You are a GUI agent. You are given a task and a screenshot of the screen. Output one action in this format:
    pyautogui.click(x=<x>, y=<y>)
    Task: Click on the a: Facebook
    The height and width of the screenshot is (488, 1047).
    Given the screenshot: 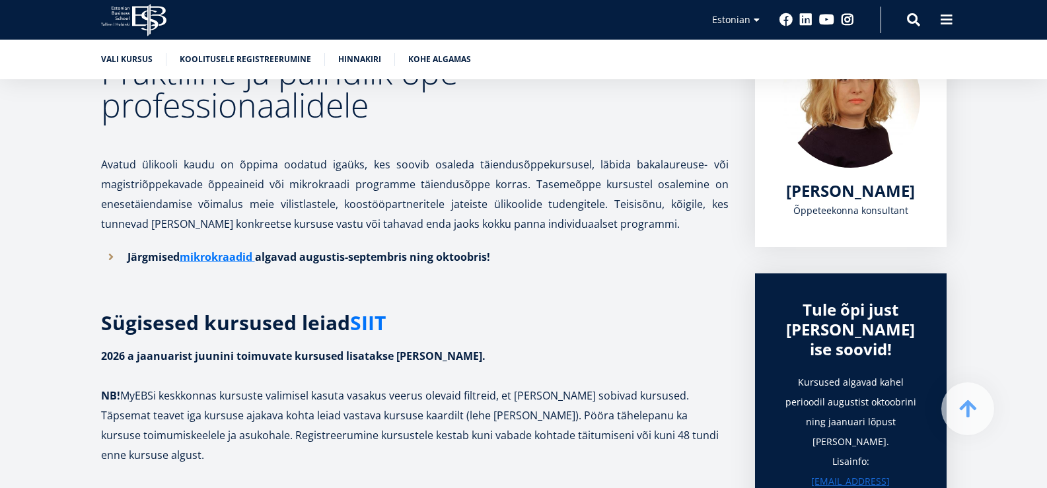 What is the action you would take?
    pyautogui.click(x=786, y=20)
    